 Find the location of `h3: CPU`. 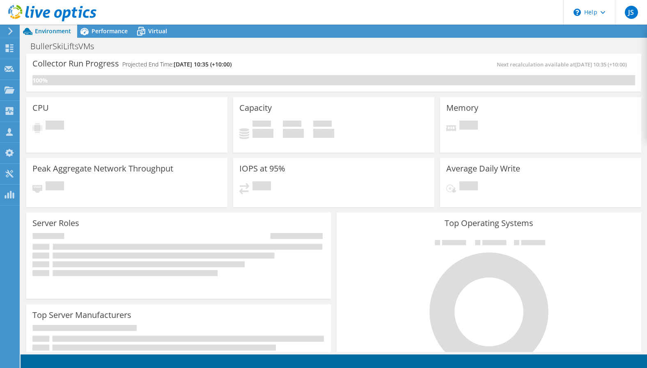

h3: CPU is located at coordinates (41, 108).